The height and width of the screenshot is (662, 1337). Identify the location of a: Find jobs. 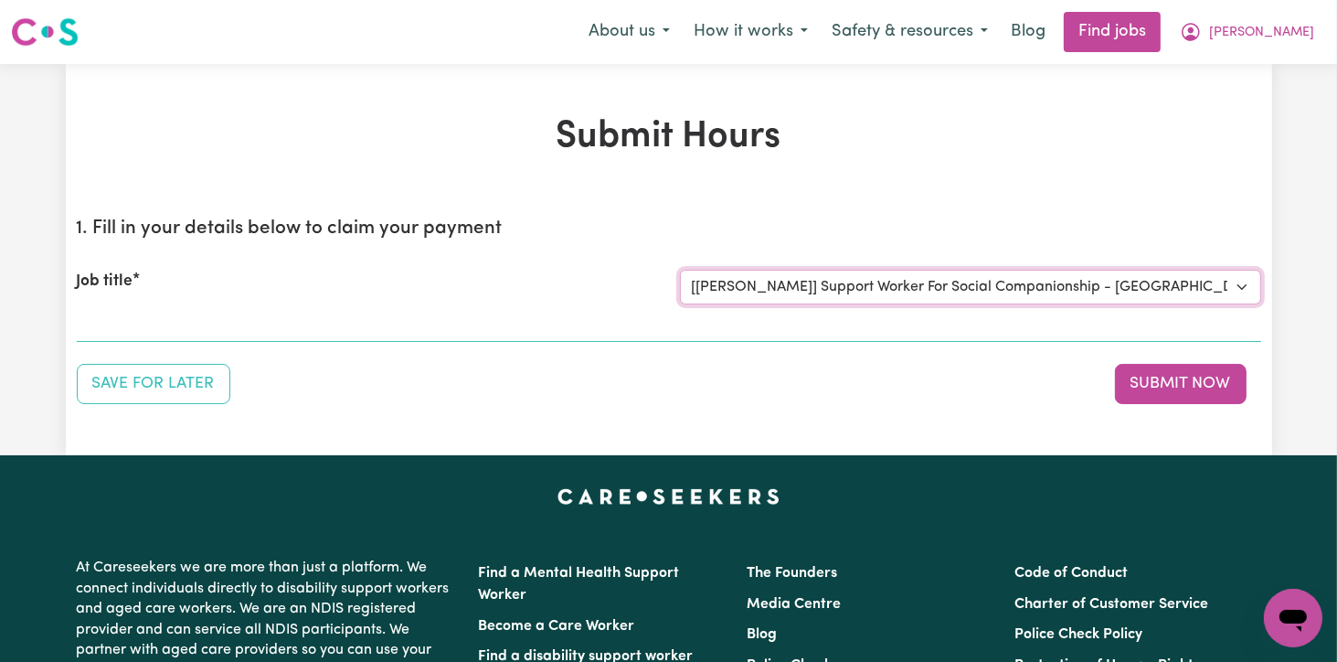
(1112, 32).